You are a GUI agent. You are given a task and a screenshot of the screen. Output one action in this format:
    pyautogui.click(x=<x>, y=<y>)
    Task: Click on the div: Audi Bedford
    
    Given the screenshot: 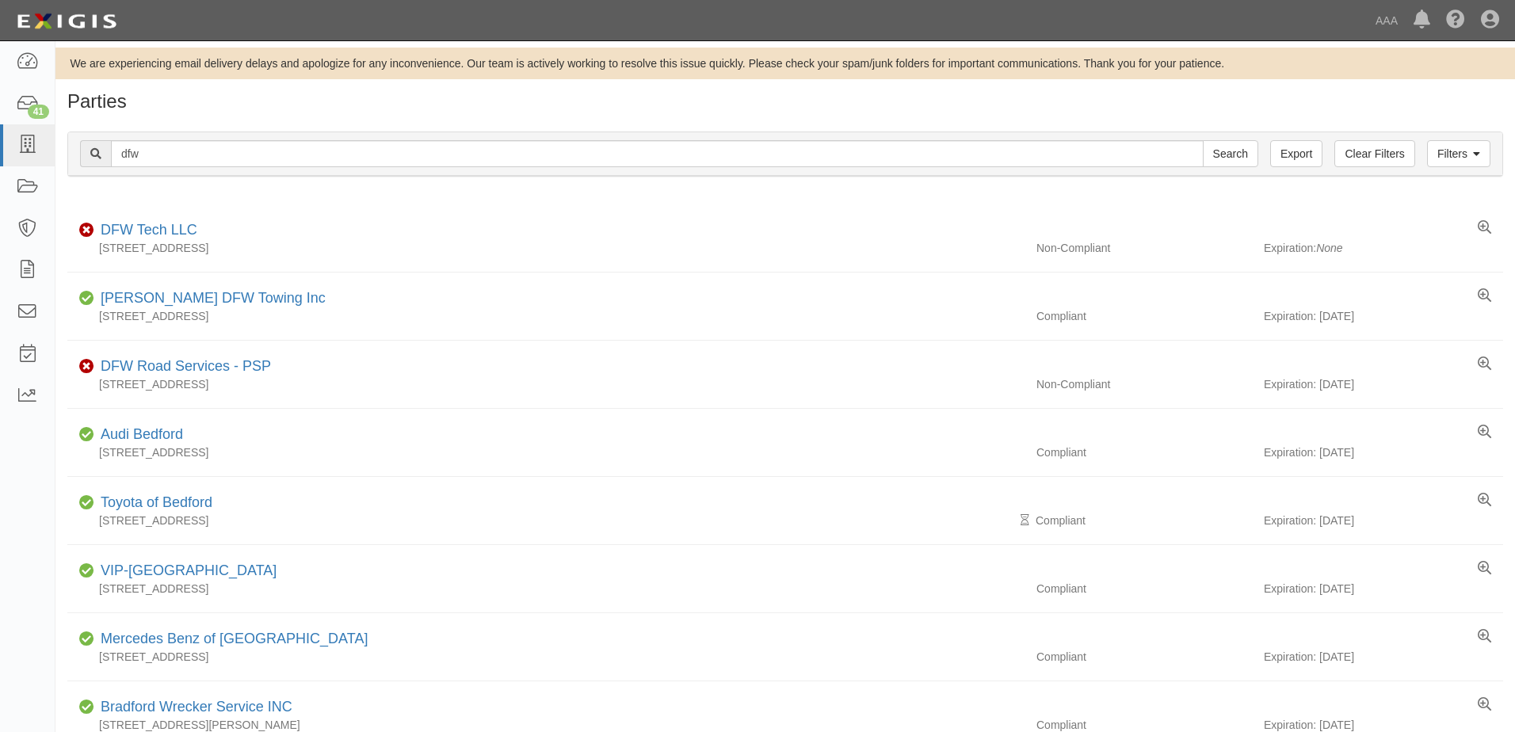 What is the action you would take?
    pyautogui.click(x=139, y=435)
    